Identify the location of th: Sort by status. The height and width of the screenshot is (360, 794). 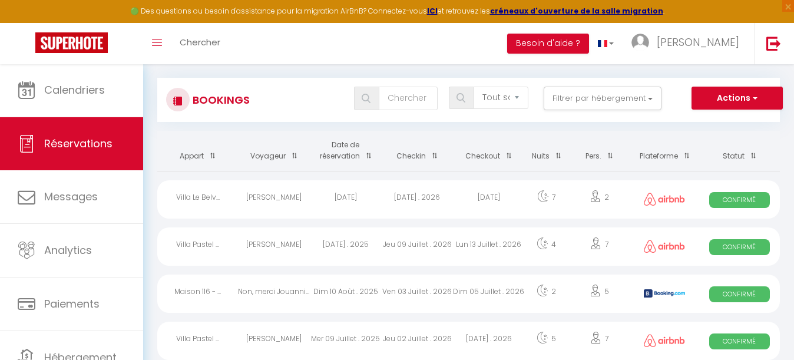
(739, 151).